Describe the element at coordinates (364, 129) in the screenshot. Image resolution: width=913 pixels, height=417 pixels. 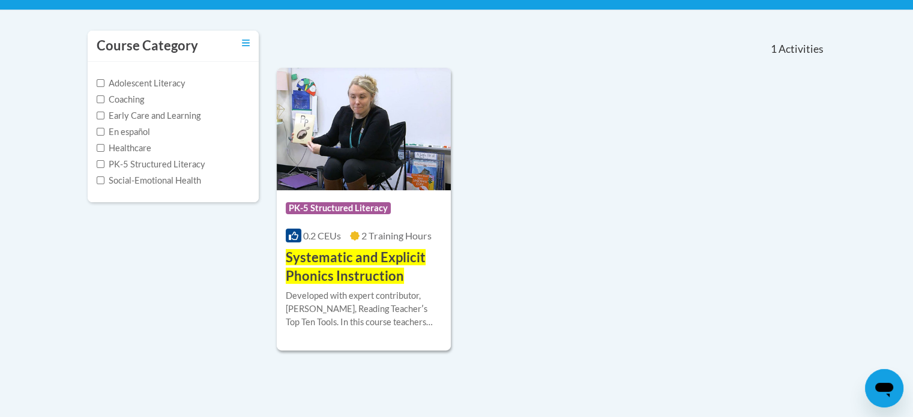
I see `img: Course Logo` at that location.